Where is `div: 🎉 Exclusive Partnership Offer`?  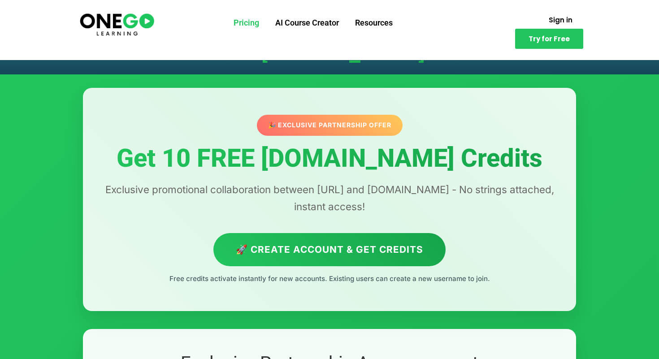 div: 🎉 Exclusive Partnership Offer is located at coordinates (329, 125).